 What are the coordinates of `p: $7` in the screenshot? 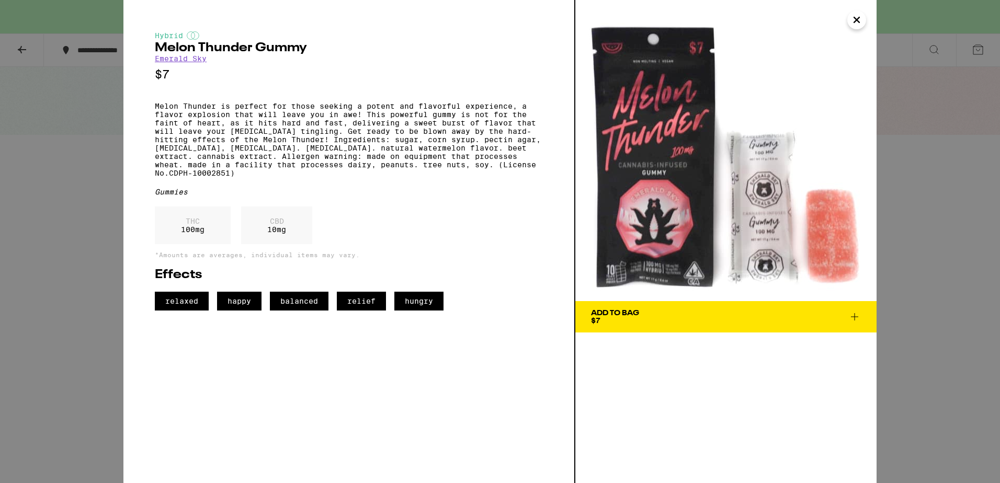 It's located at (349, 74).